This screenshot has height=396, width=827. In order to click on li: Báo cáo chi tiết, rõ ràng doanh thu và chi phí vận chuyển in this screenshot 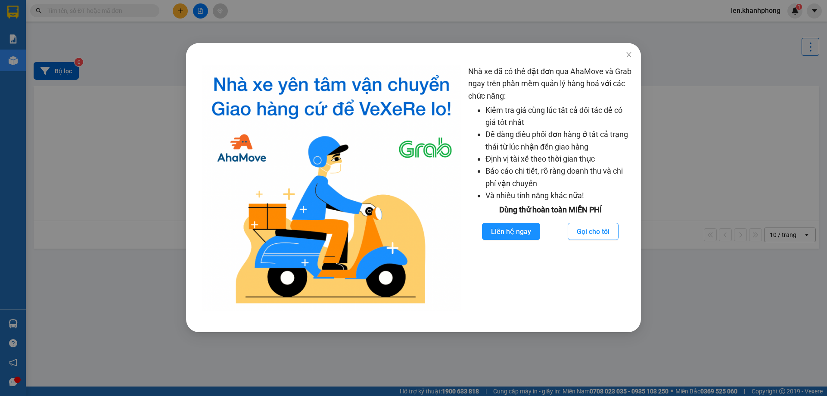, I will do `click(559, 177)`.